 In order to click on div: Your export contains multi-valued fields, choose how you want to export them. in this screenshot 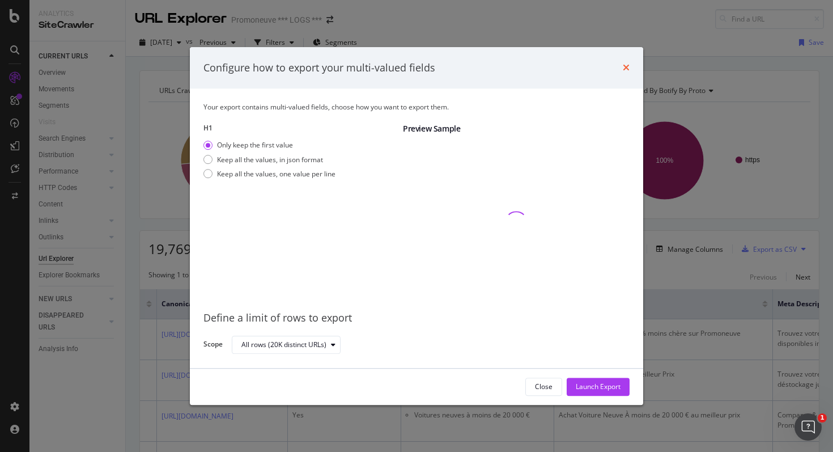, I will do `click(417, 107)`.